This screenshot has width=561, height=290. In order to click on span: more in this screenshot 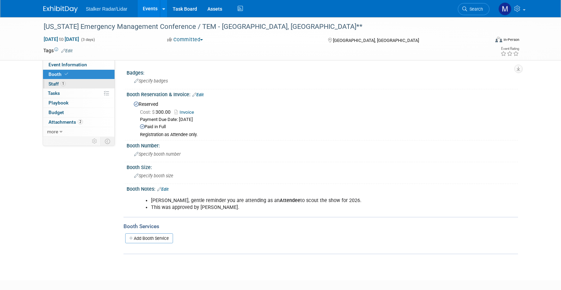, I will do `click(53, 132)`.